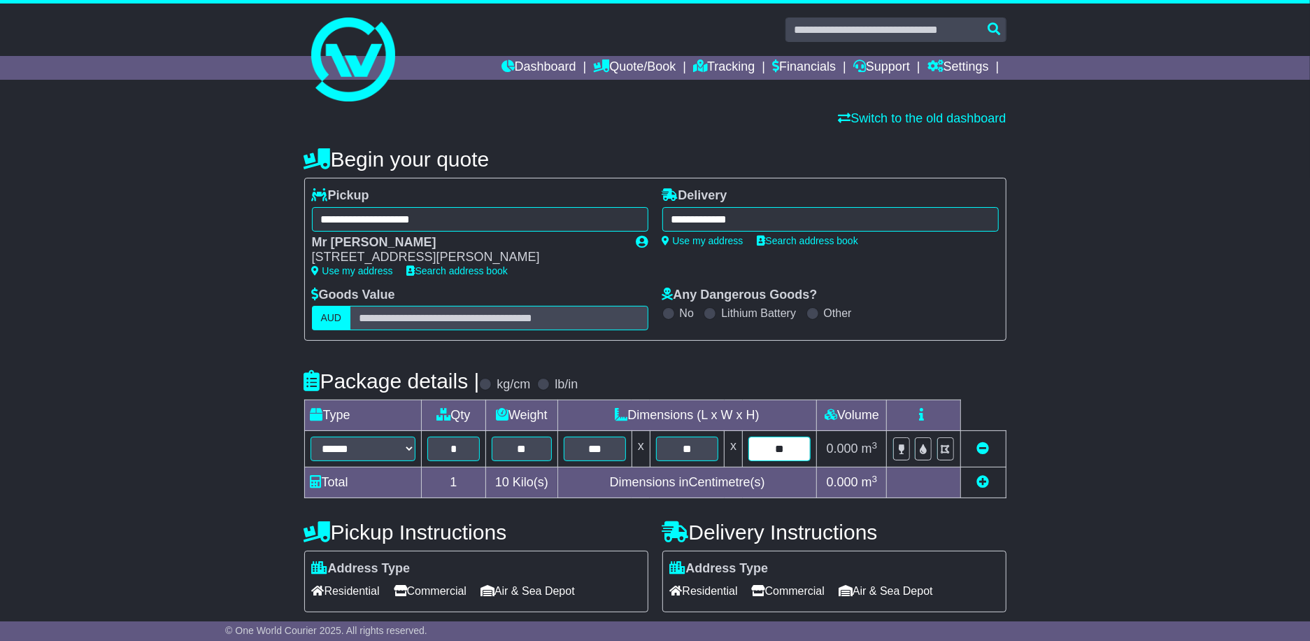 This screenshot has width=1310, height=641. Describe the element at coordinates (852, 415) in the screenshot. I see `td: Volume` at that location.